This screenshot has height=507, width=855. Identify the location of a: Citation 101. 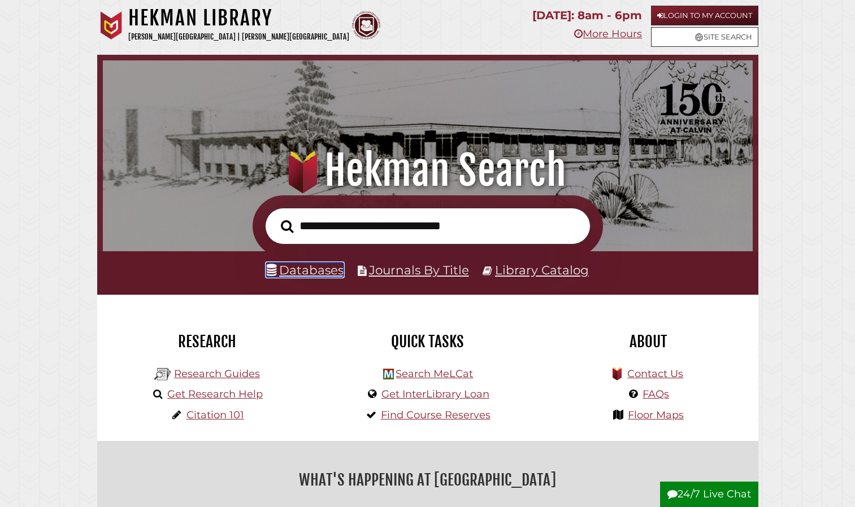
(215, 415).